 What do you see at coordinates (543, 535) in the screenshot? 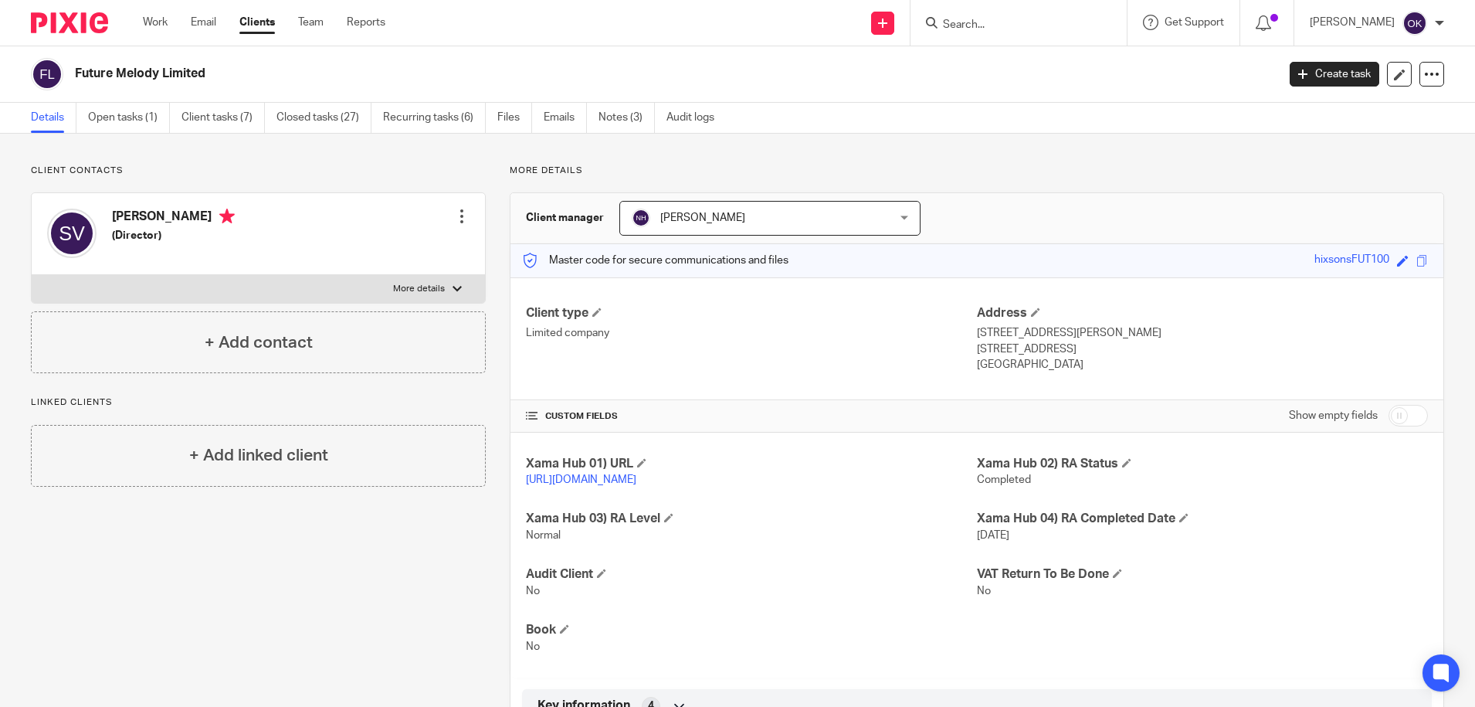
I see `span: Normal` at bounding box center [543, 535].